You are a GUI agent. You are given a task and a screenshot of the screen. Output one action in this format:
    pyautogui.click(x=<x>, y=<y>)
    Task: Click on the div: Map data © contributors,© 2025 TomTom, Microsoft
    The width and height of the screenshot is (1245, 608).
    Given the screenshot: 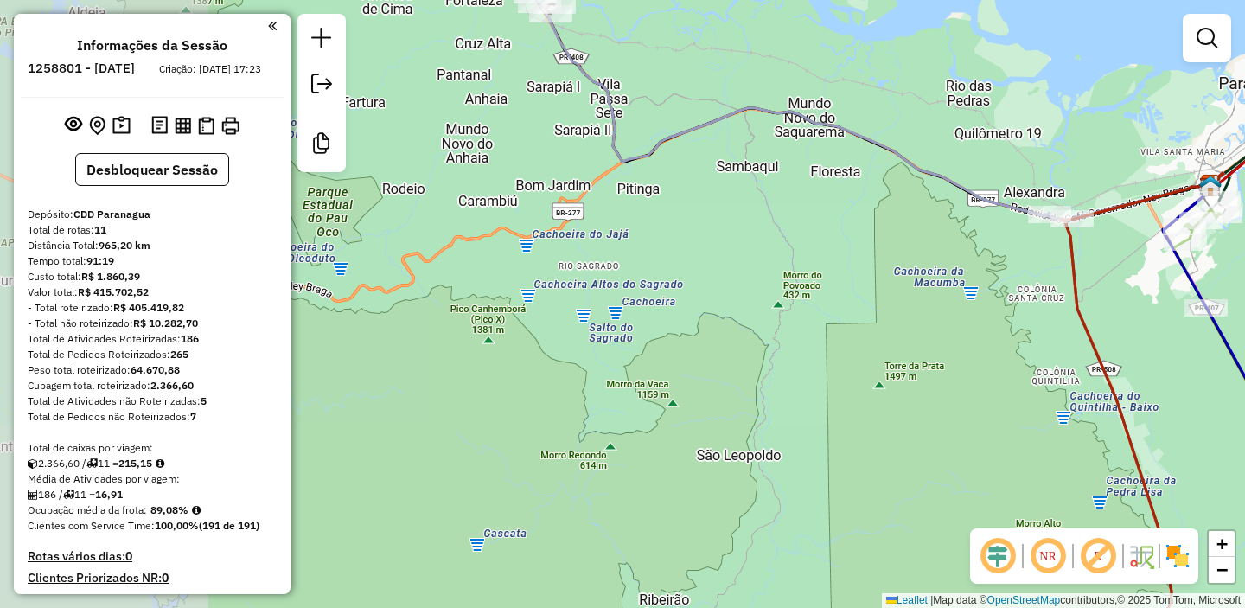 What is the action you would take?
    pyautogui.click(x=1063, y=600)
    